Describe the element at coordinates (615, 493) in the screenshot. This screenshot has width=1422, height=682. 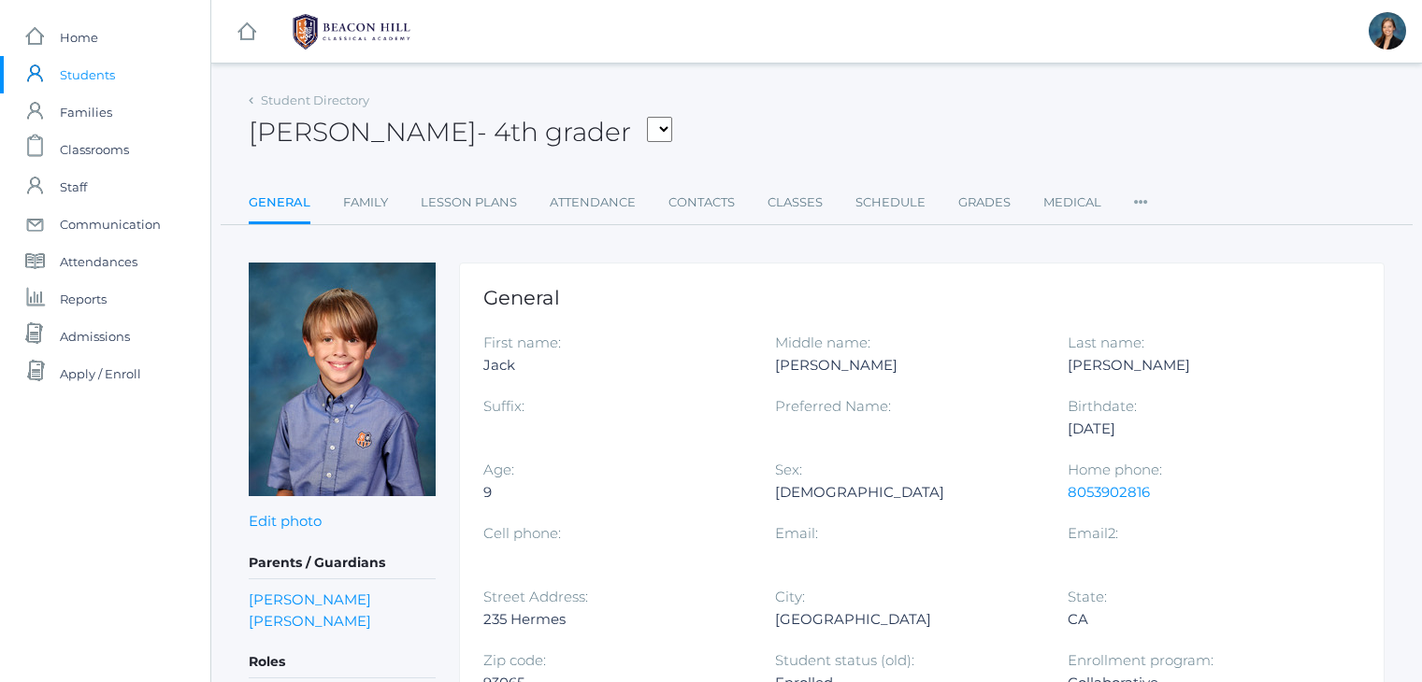
I see `div: 9` at that location.